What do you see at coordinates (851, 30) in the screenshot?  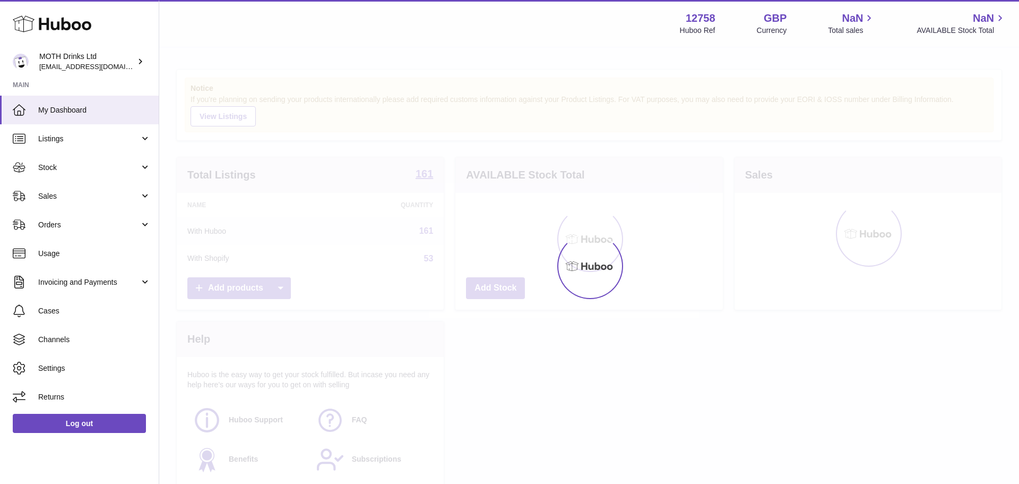 I see `span: Total sales` at bounding box center [851, 30].